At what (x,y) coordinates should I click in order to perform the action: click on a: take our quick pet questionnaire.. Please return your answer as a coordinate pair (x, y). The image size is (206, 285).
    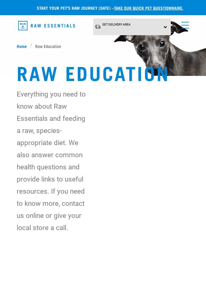
    Looking at the image, I should click on (148, 8).